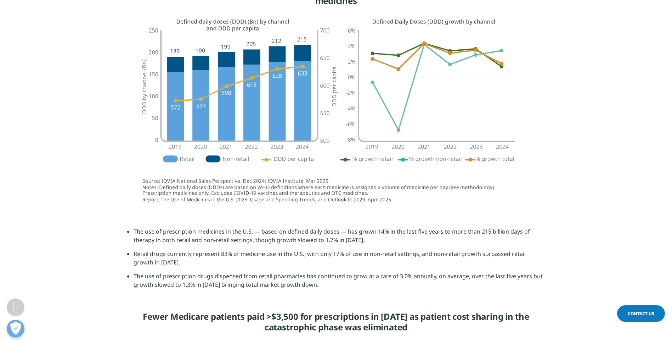 The image size is (672, 341). I want to click on button: Open Preferences, so click(16, 328).